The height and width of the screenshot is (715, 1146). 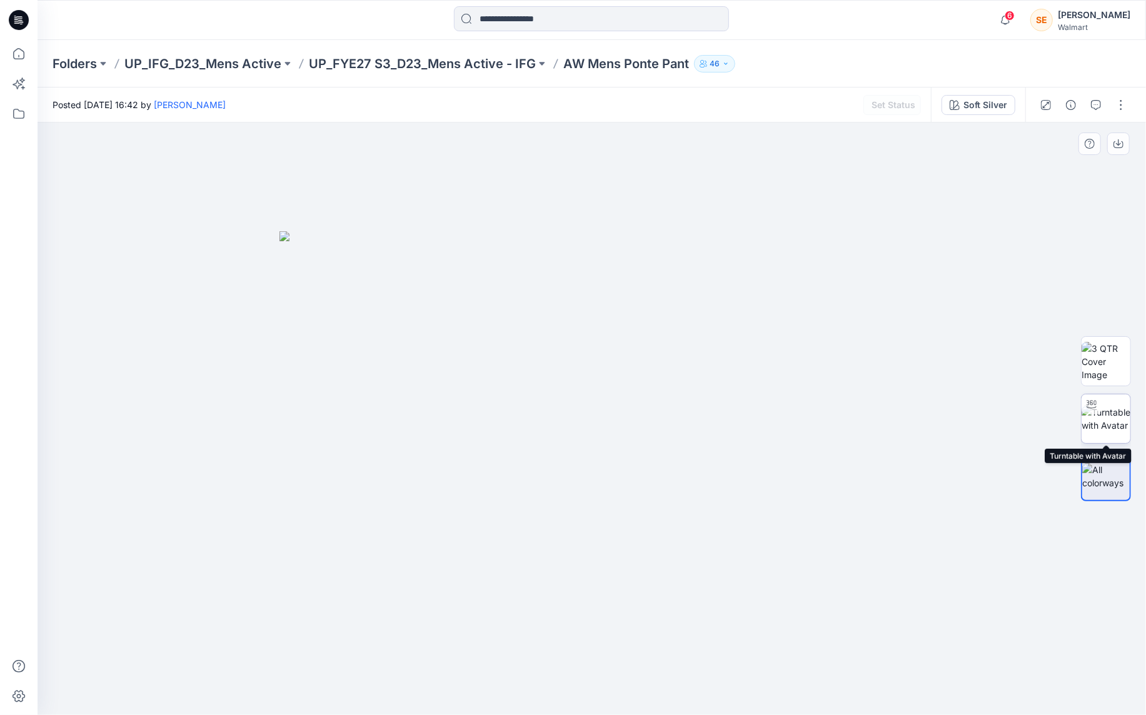 I want to click on p: UP_IFG_D23_Mens Active, so click(x=202, y=64).